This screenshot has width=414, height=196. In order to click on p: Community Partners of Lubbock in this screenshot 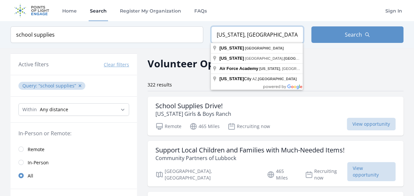, I will do `click(250, 158)`.